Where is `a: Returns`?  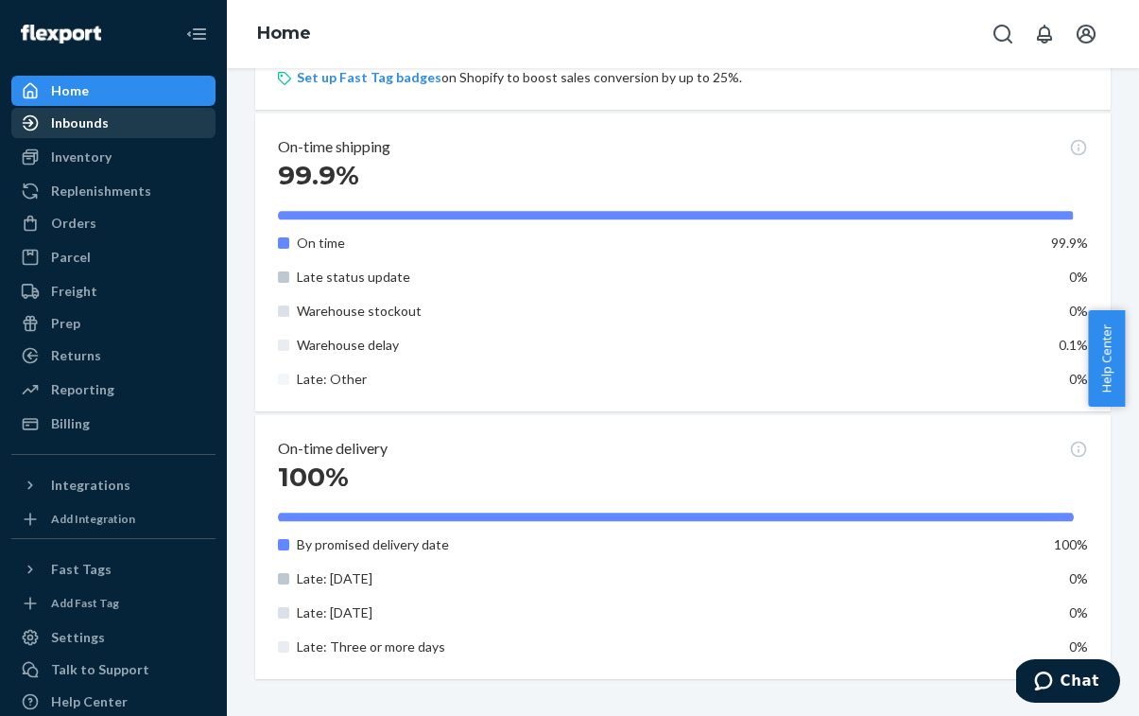 a: Returns is located at coordinates (113, 355).